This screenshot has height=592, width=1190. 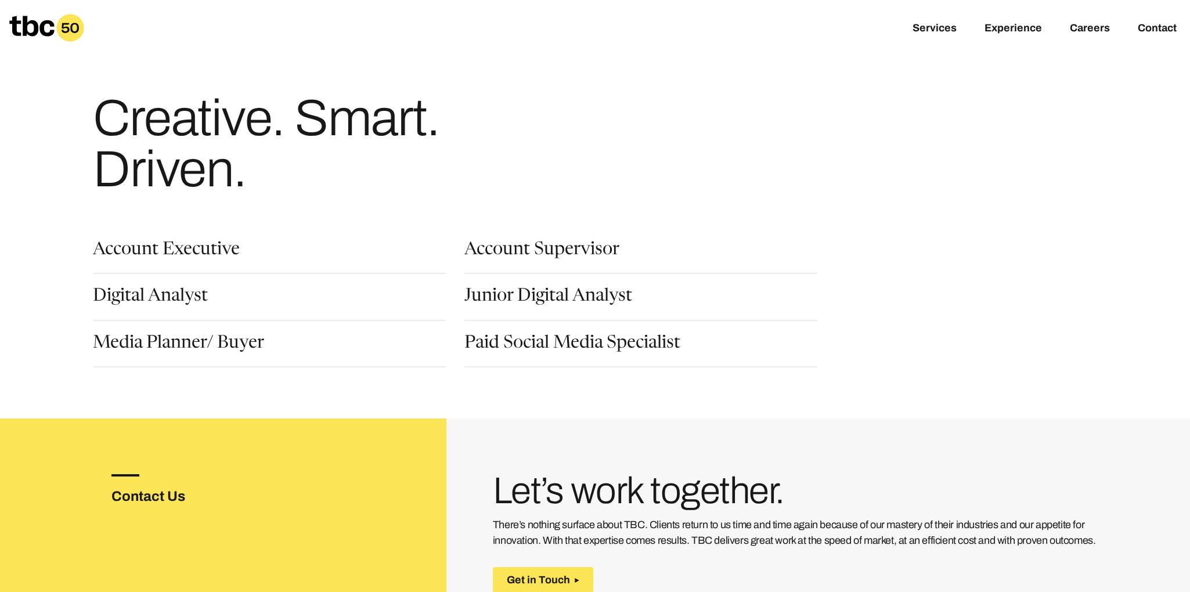 What do you see at coordinates (572, 345) in the screenshot?
I see `a: Paid Social Media Specialist` at bounding box center [572, 345].